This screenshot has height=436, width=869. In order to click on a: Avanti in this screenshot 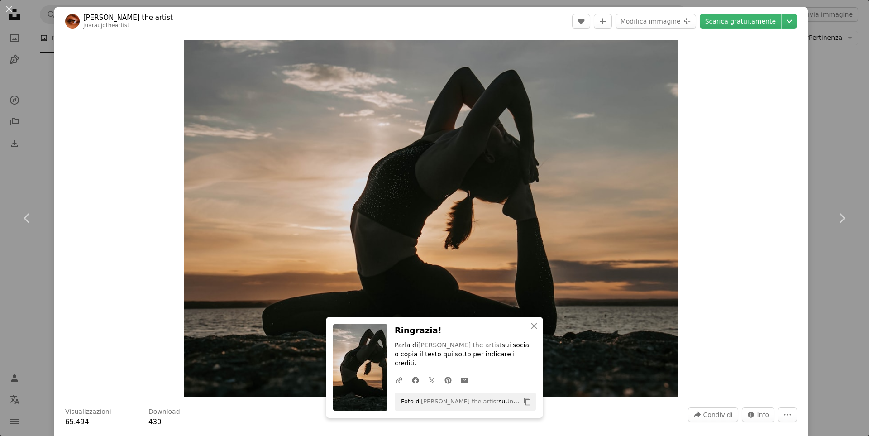, I will do `click(842, 218)`.